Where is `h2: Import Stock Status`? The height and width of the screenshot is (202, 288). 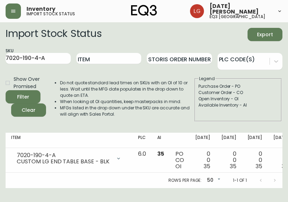 h2: Import Stock Status is located at coordinates (53, 35).